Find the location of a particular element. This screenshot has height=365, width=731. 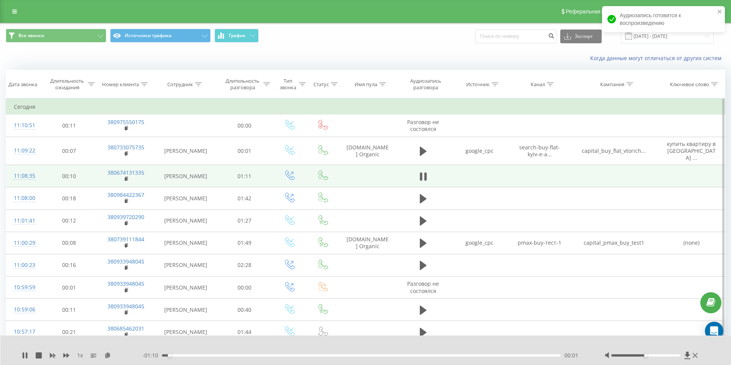

div: Имя пула is located at coordinates (365, 84).